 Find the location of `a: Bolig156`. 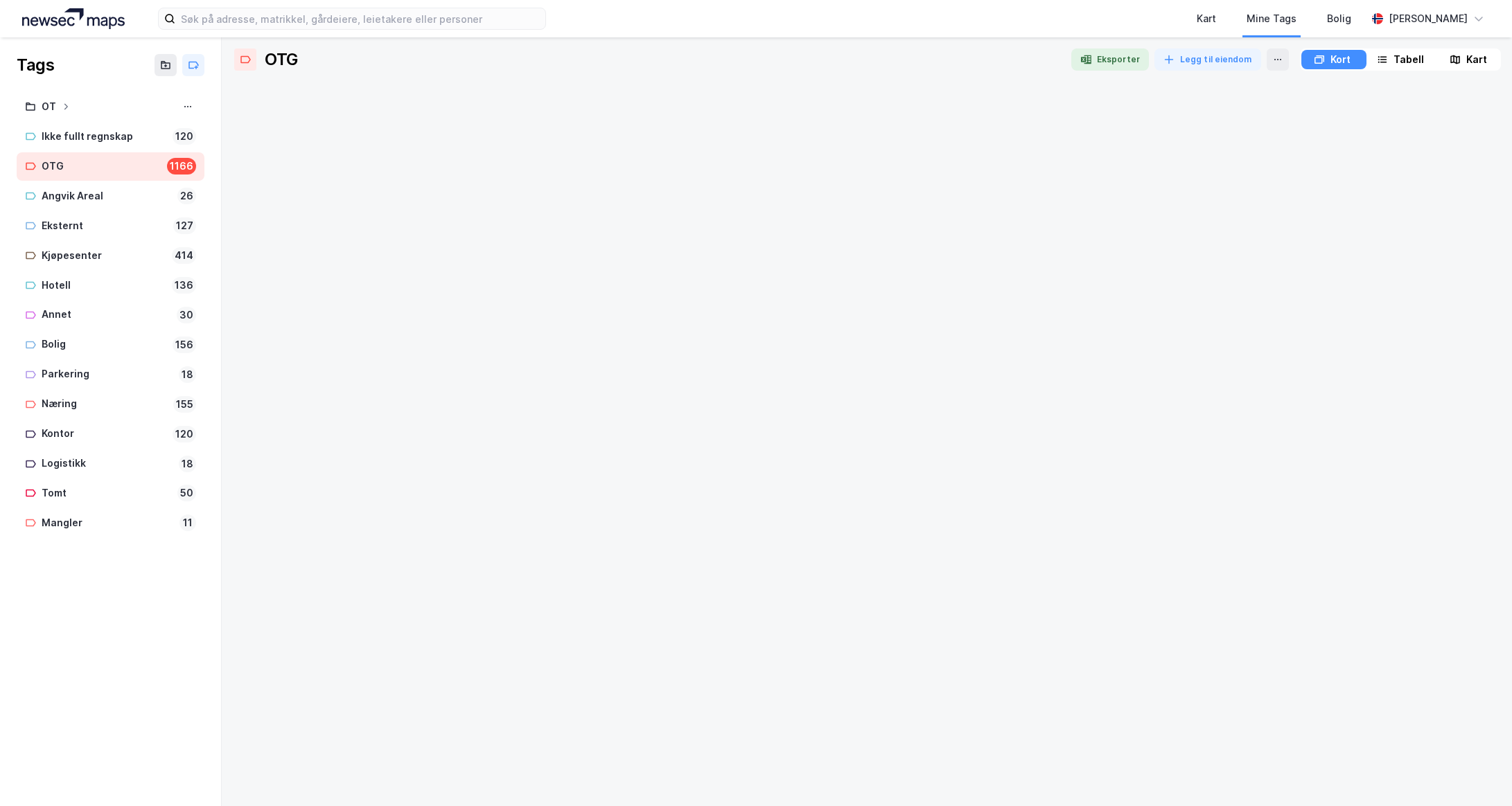

a: Bolig156 is located at coordinates (110, 344).